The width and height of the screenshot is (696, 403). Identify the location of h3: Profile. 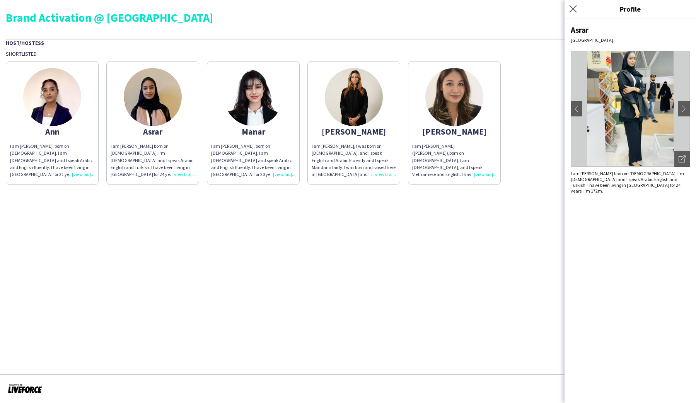
(630, 9).